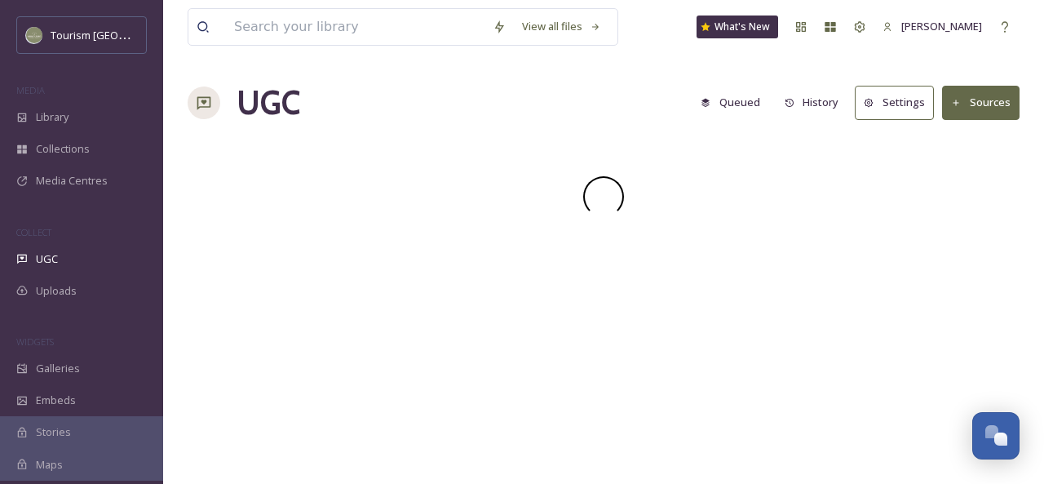 This screenshot has height=484, width=1044. I want to click on span: Stories, so click(53, 432).